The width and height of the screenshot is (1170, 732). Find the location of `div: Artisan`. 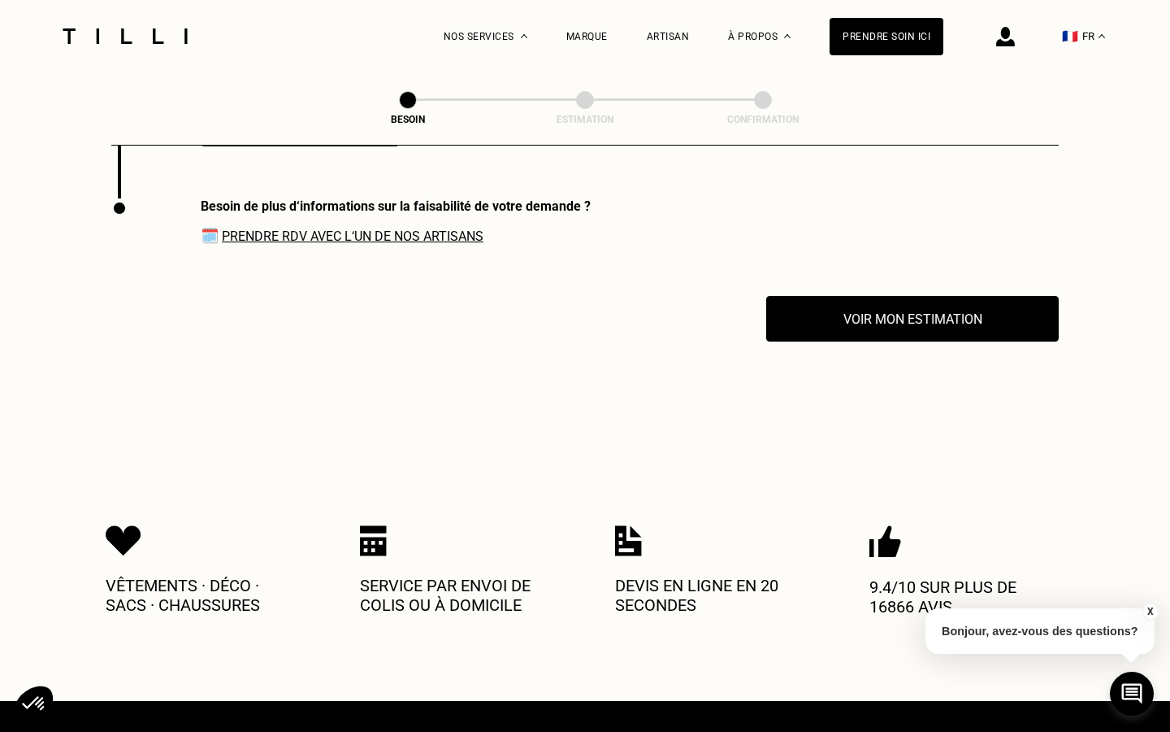

div: Artisan is located at coordinates (668, 37).